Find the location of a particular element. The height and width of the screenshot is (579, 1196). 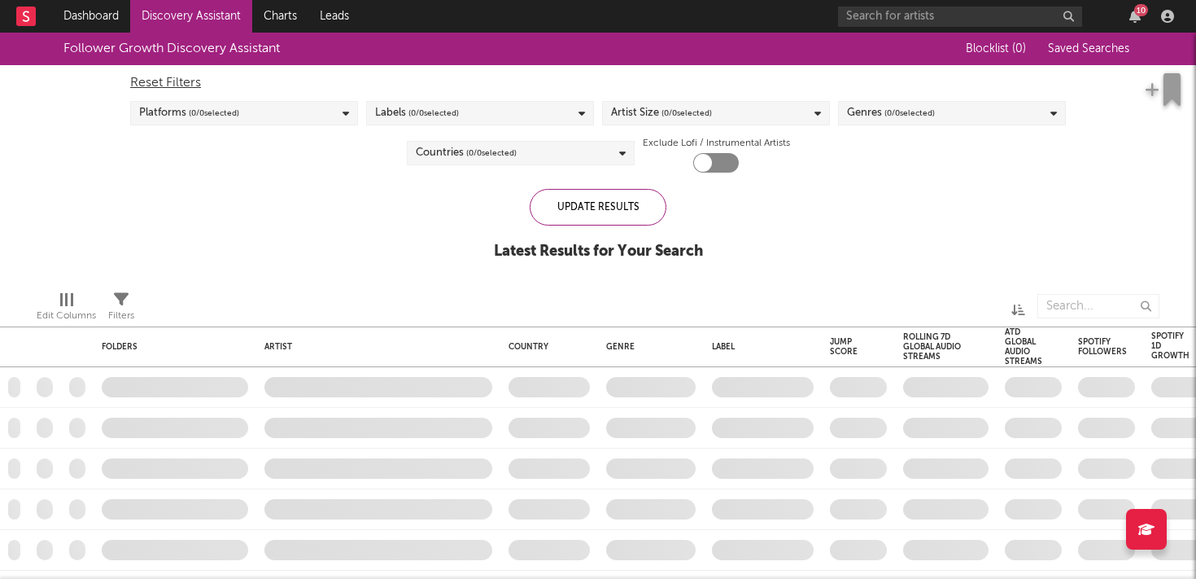

div: Latest Results for Your Search is located at coordinates (598, 251).